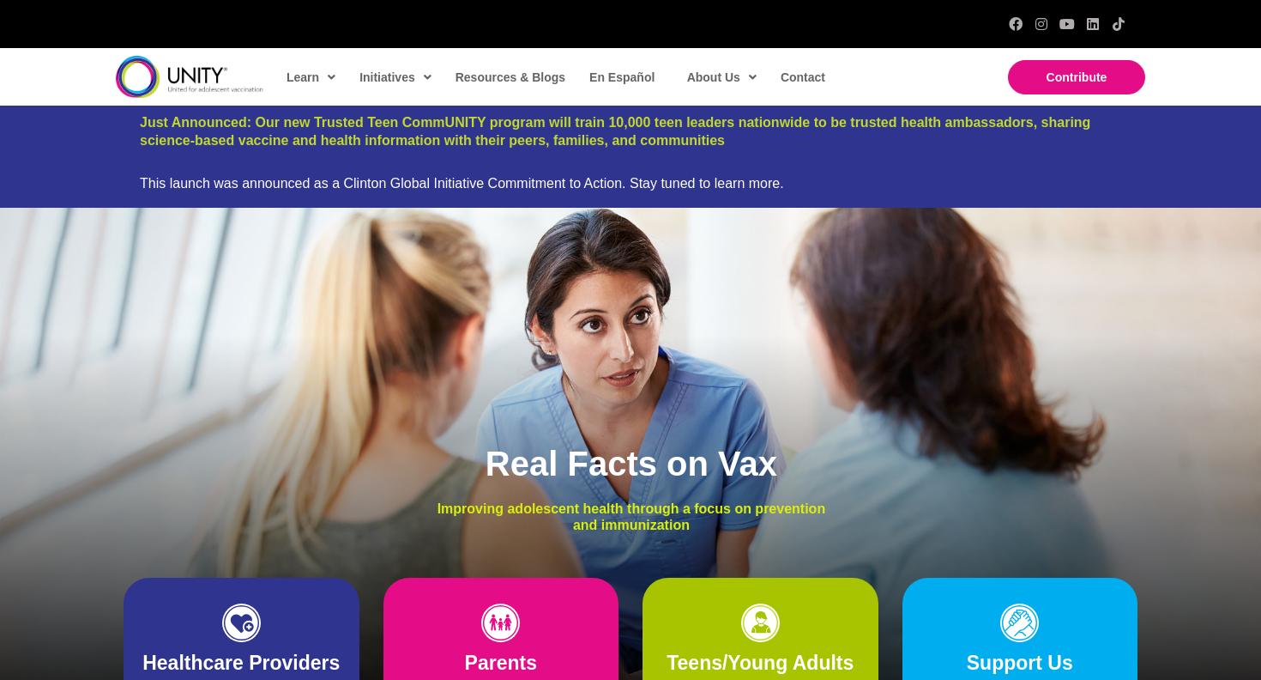 The height and width of the screenshot is (680, 1261). What do you see at coordinates (511, 77) in the screenshot?
I see `span: Resources & Blogs` at bounding box center [511, 77].